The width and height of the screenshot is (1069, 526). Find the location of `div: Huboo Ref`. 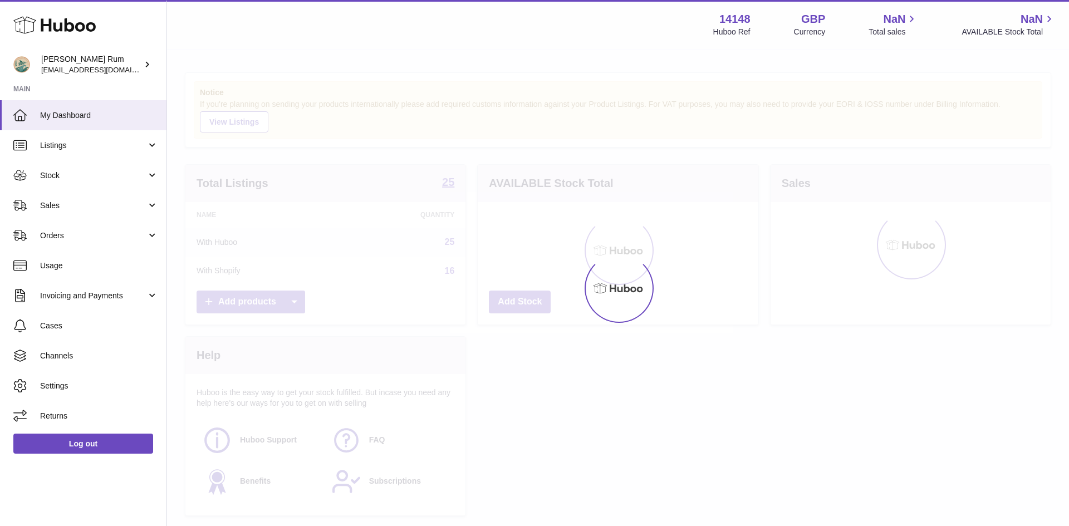

div: Huboo Ref is located at coordinates (732, 32).